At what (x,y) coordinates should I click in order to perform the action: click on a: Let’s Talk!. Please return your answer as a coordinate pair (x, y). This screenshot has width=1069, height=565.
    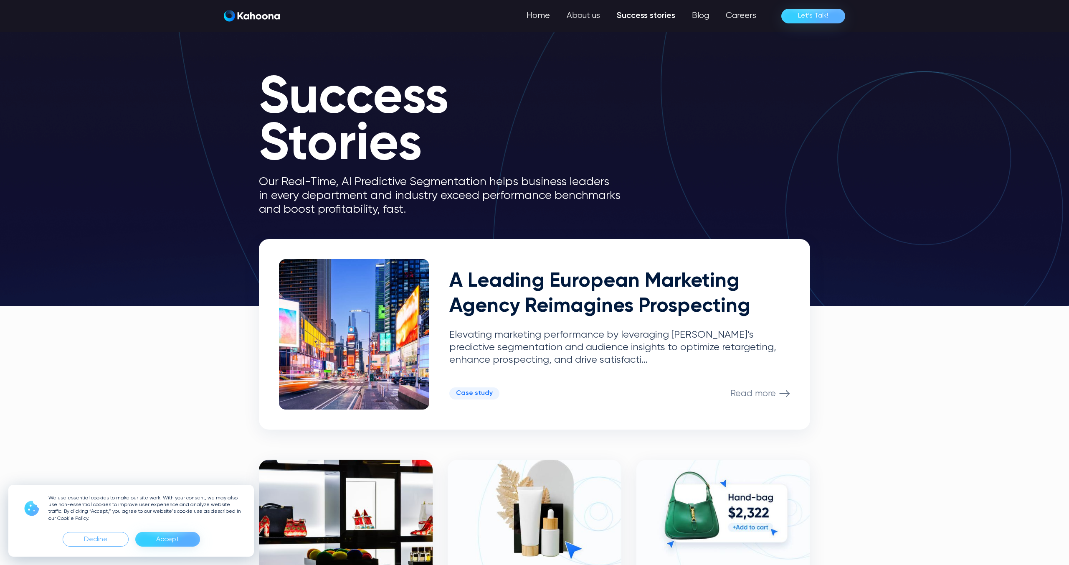
    Looking at the image, I should click on (813, 16).